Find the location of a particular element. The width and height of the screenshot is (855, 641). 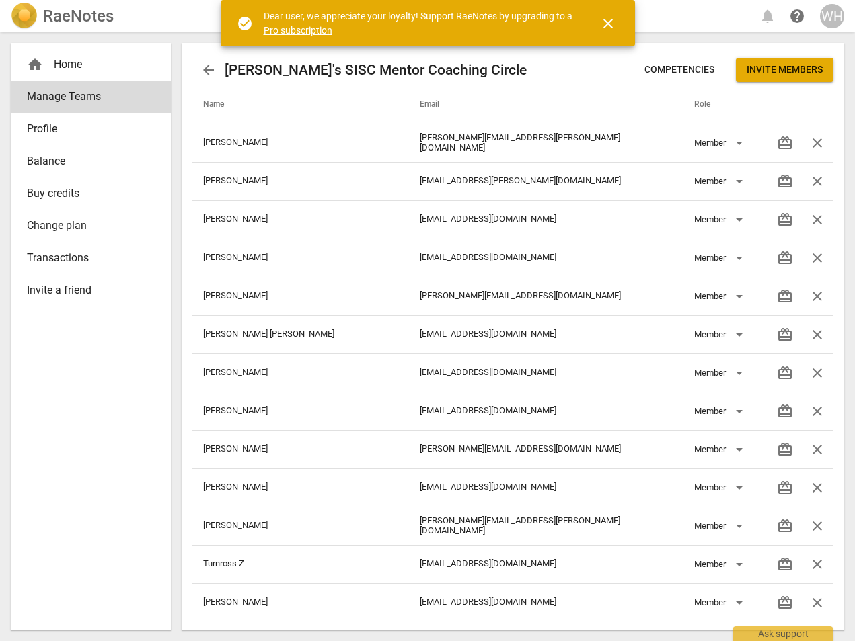

h2: RaeNotes is located at coordinates (78, 16).